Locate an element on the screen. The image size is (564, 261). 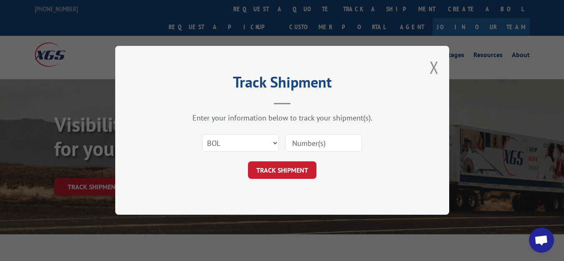
a: Open chat is located at coordinates (541, 240).